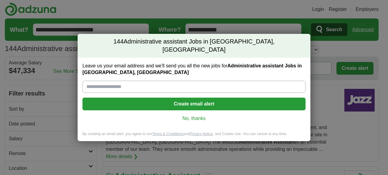  What do you see at coordinates (194, 104) in the screenshot?
I see `button: Create email alert` at bounding box center [194, 104].